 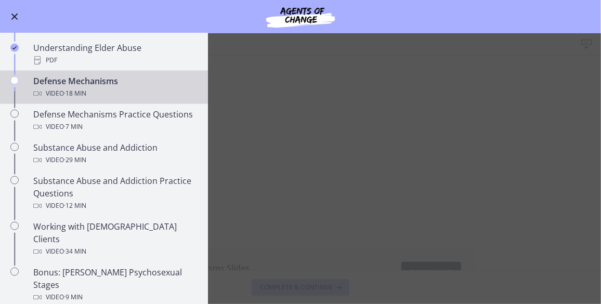 What do you see at coordinates (73, 127) in the screenshot?
I see `span: · 7 min` at bounding box center [73, 127].